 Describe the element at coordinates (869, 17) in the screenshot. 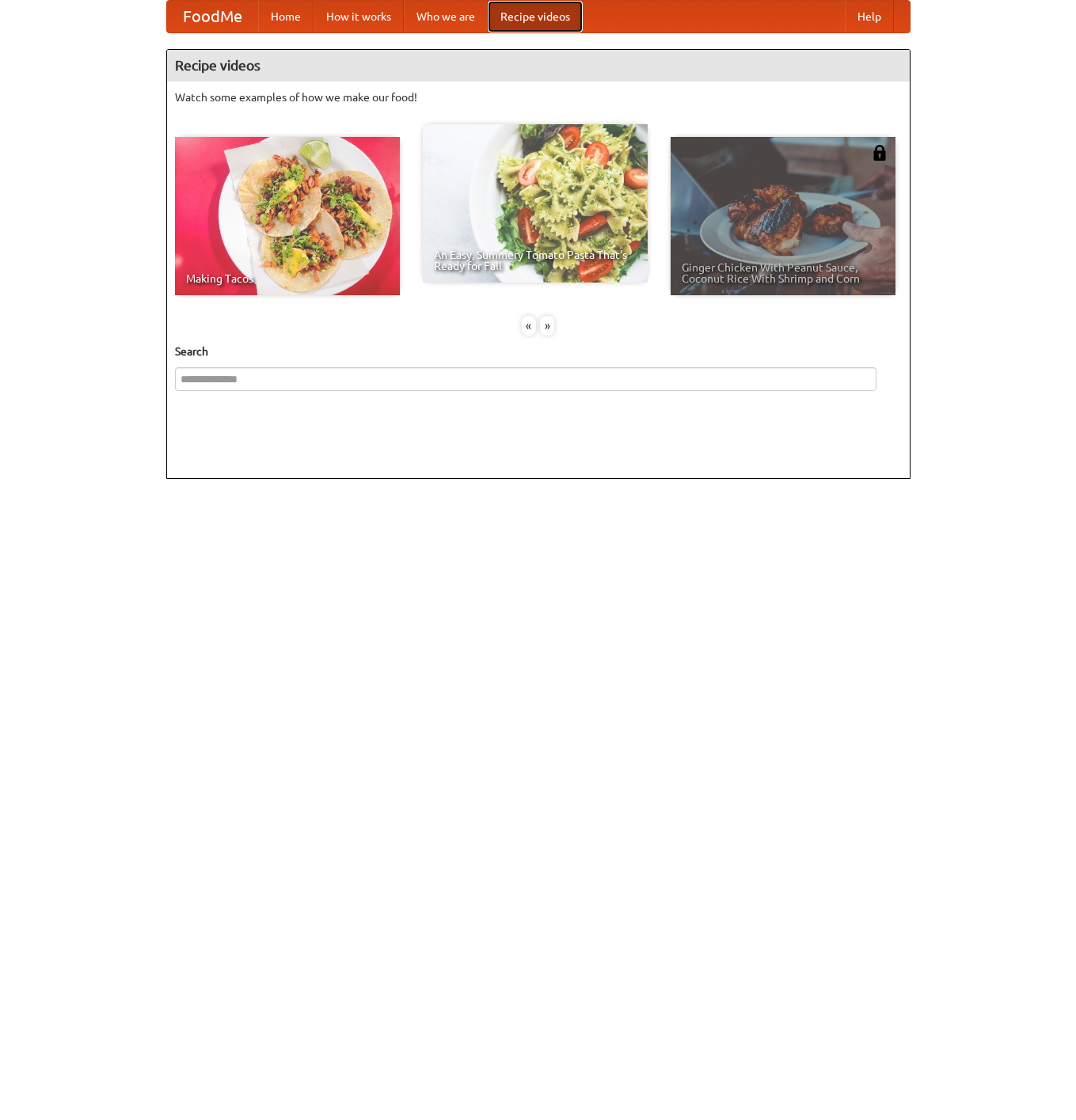

I see `a: Help` at that location.